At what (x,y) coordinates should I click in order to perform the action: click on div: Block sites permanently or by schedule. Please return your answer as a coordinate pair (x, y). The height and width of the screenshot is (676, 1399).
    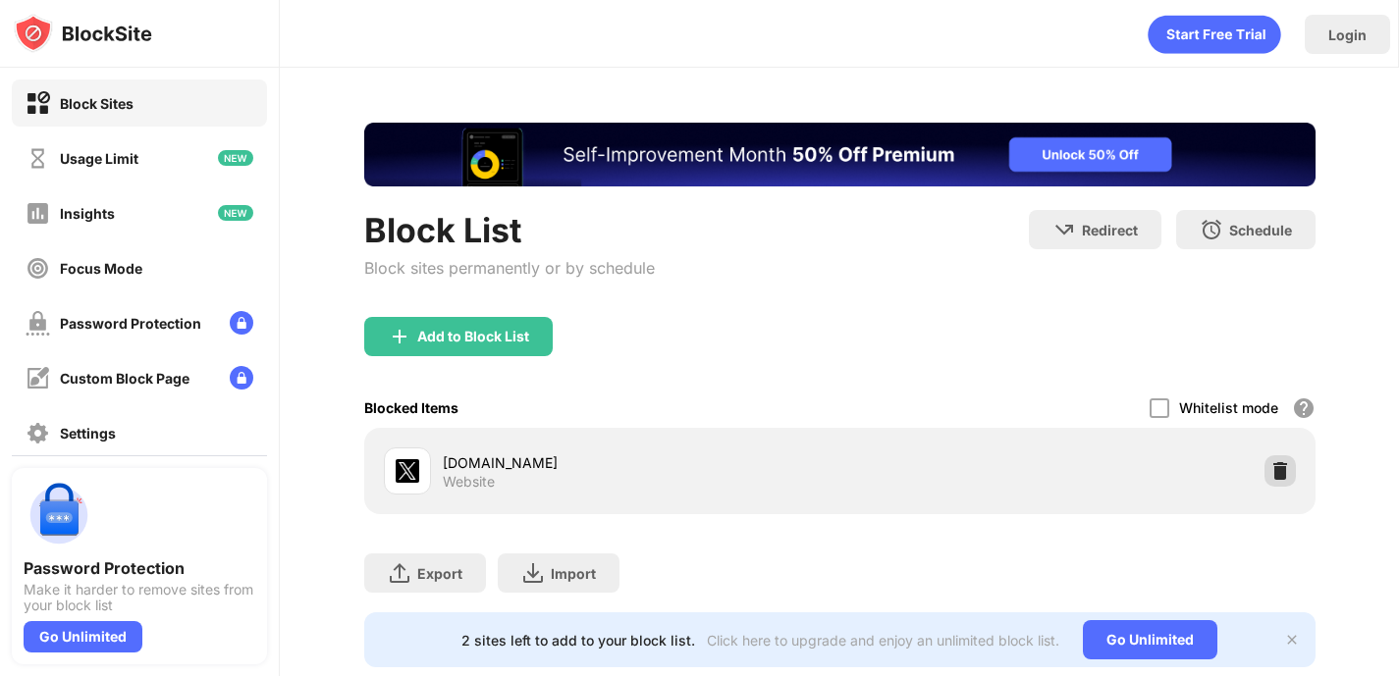
    Looking at the image, I should click on (509, 268).